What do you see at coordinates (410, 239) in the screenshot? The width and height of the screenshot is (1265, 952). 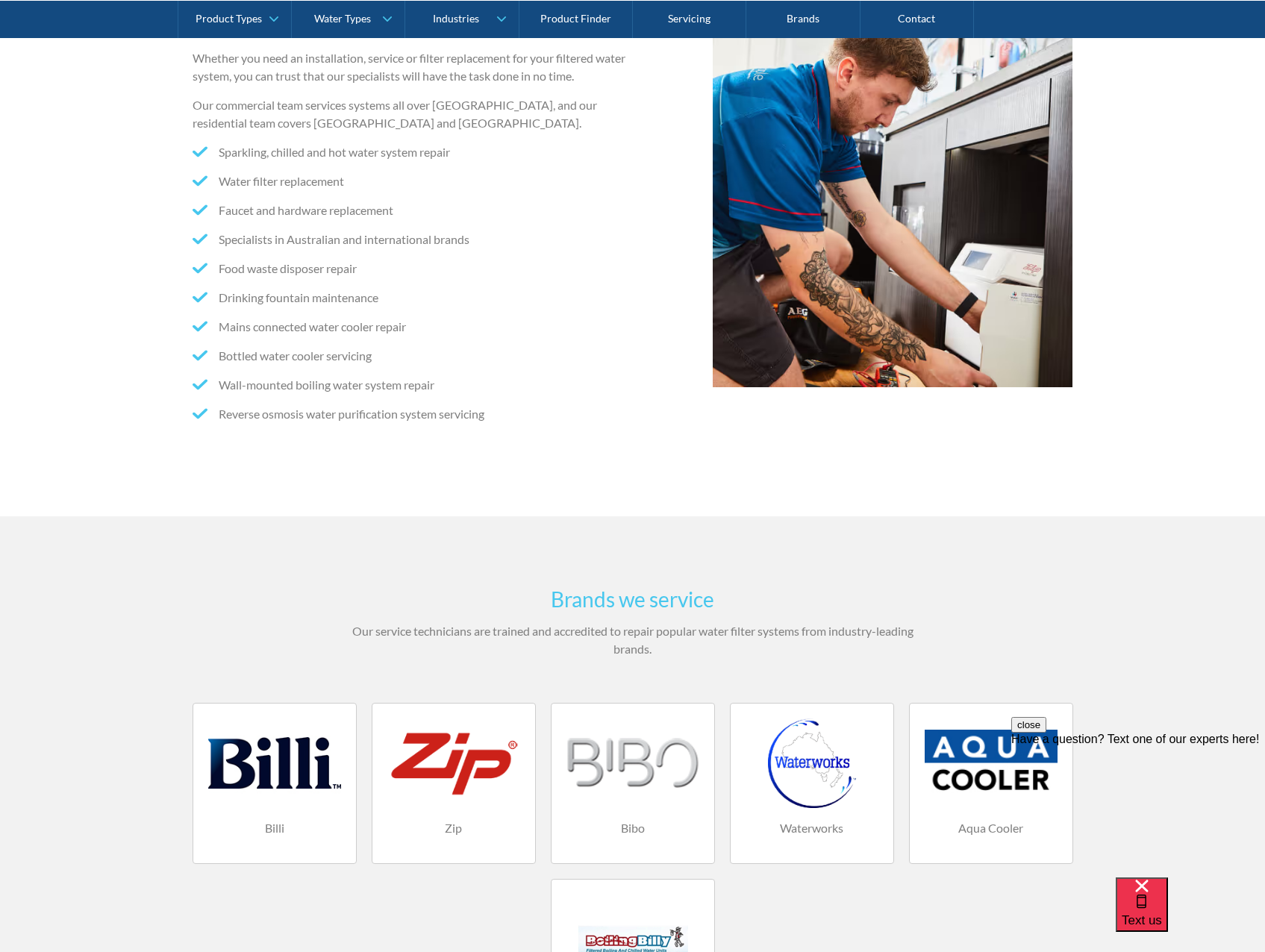 I see `li: Specialists in Australian and international brands` at bounding box center [410, 239].